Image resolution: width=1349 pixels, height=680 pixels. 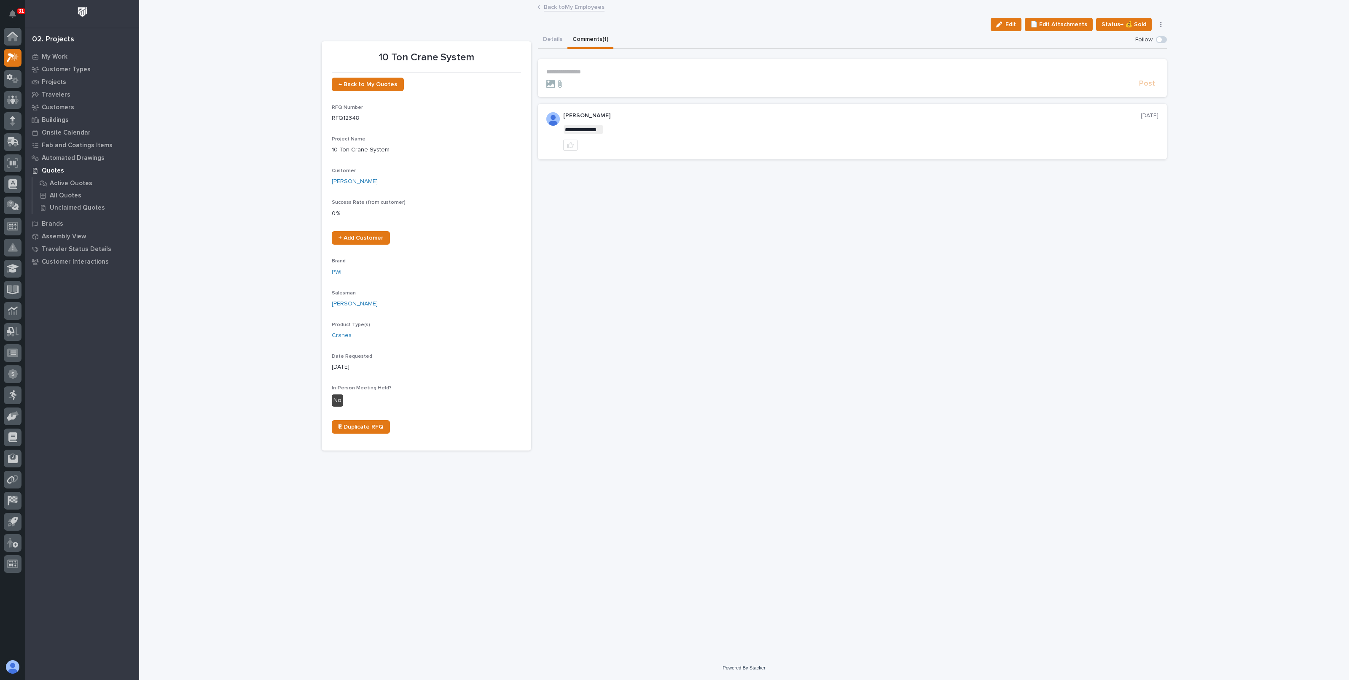 I want to click on span: Customer, so click(x=344, y=171).